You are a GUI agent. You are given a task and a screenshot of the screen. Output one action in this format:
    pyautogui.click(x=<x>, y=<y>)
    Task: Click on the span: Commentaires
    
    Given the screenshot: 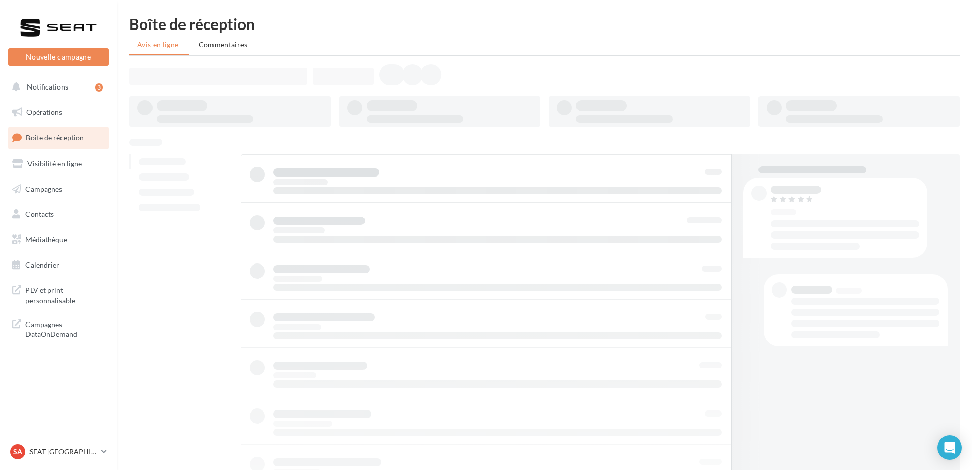 What is the action you would take?
    pyautogui.click(x=223, y=44)
    